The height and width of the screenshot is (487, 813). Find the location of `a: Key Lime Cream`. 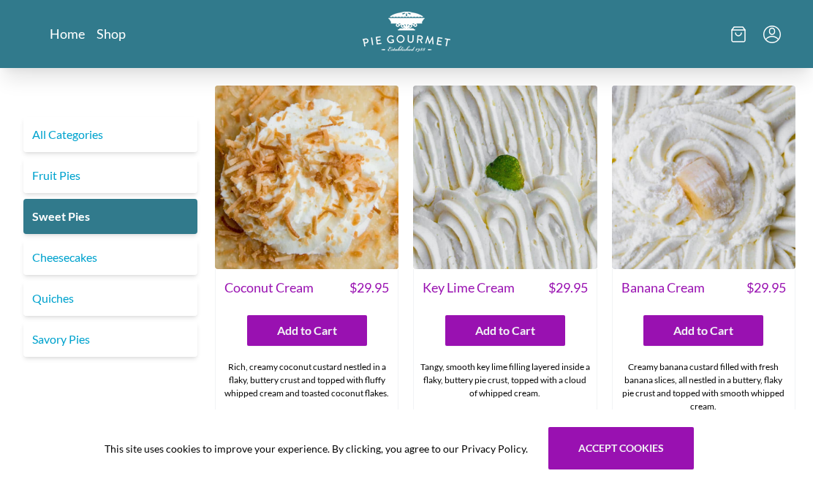

a: Key Lime Cream is located at coordinates (504, 177).